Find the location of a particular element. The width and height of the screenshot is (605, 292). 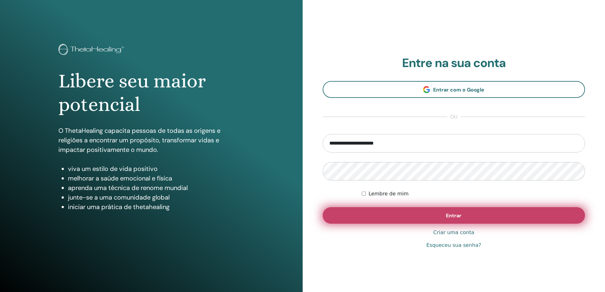

font: melhorar a saúde emocional e física is located at coordinates (120, 178).